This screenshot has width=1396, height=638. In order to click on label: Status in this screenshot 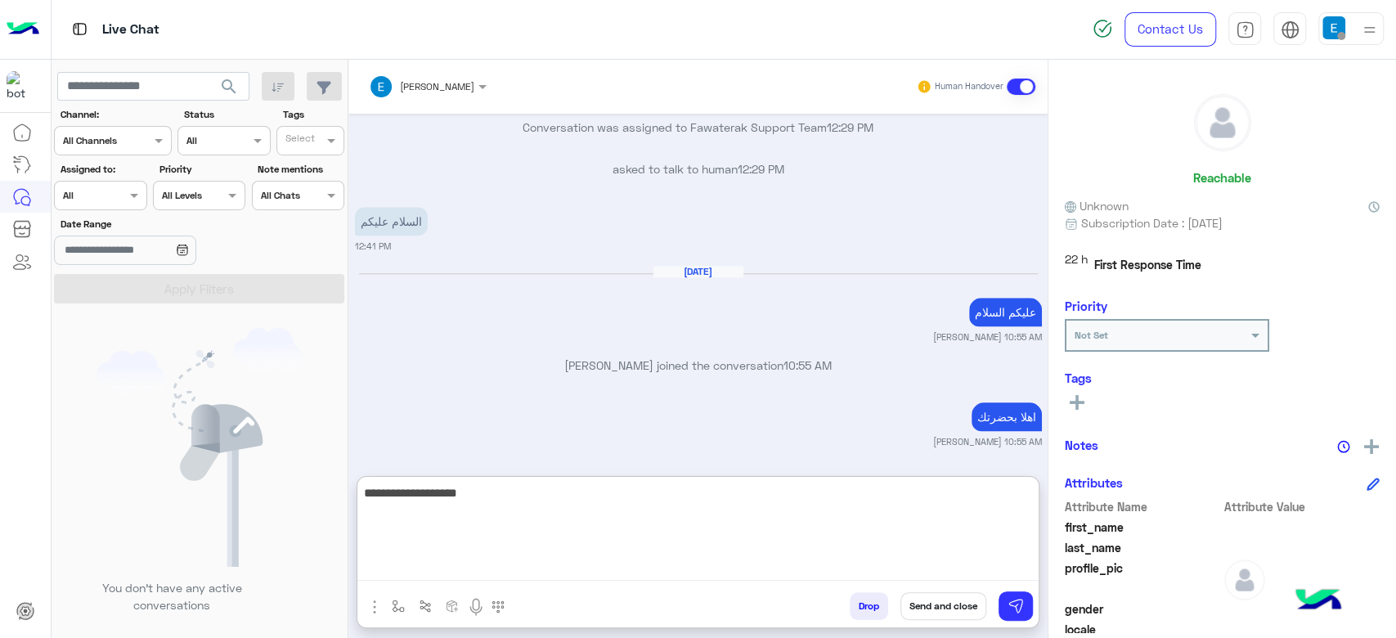, I will do `click(226, 115)`.